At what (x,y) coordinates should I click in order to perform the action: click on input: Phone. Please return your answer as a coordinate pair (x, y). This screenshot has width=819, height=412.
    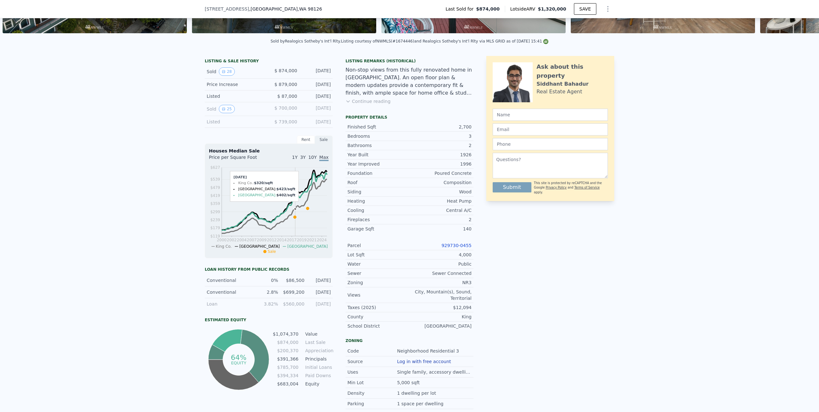
    Looking at the image, I should click on (550, 144).